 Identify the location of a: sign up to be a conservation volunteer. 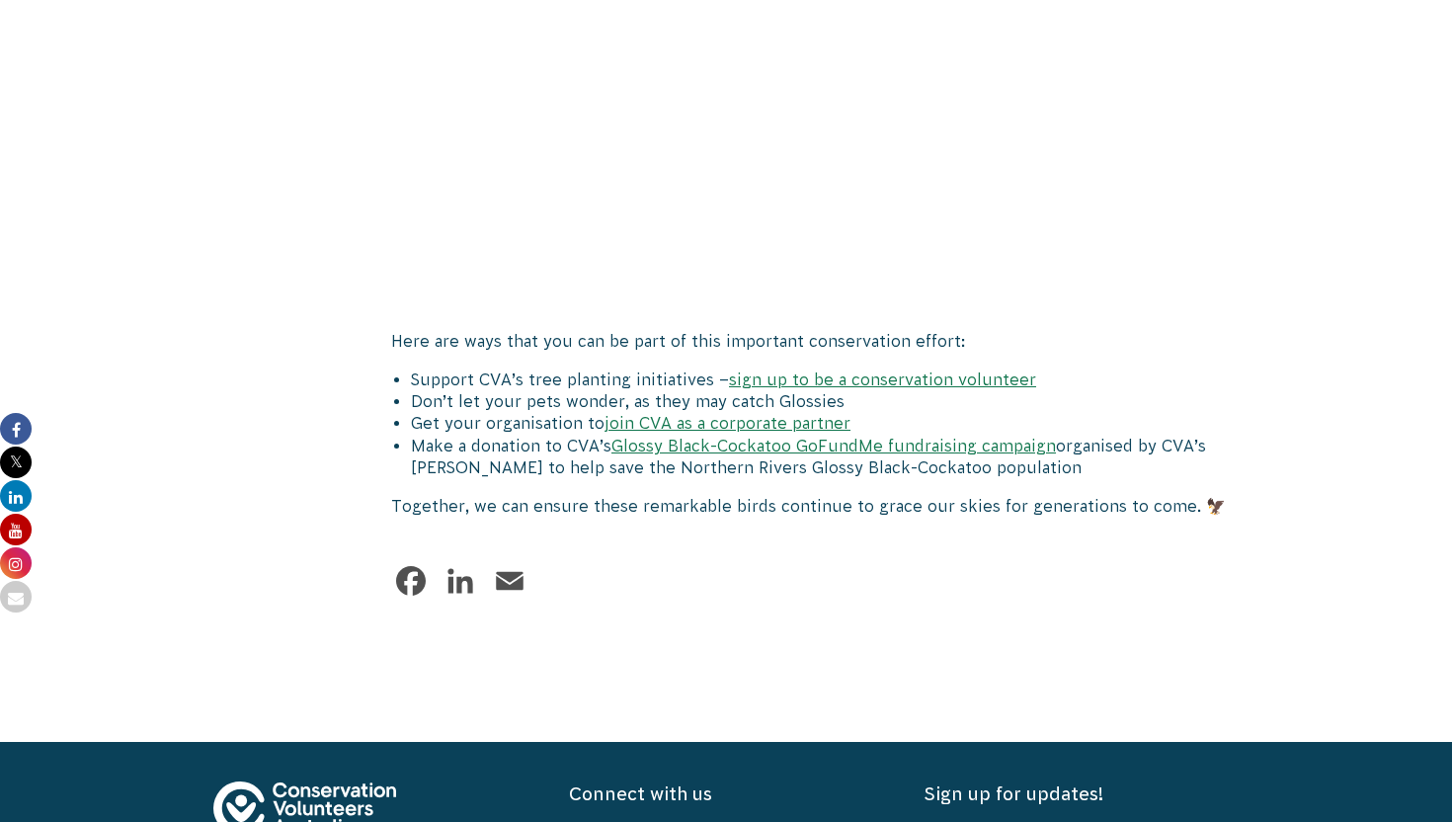
(882, 379).